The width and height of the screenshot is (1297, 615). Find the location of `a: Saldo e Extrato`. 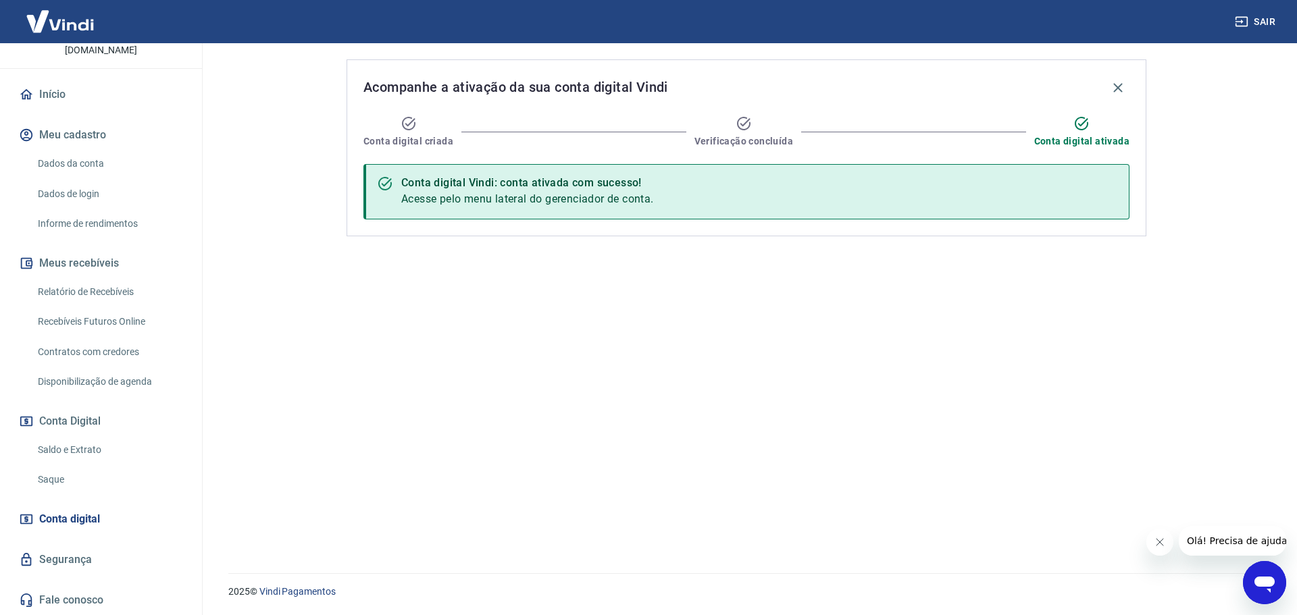

a: Saldo e Extrato is located at coordinates (109, 450).